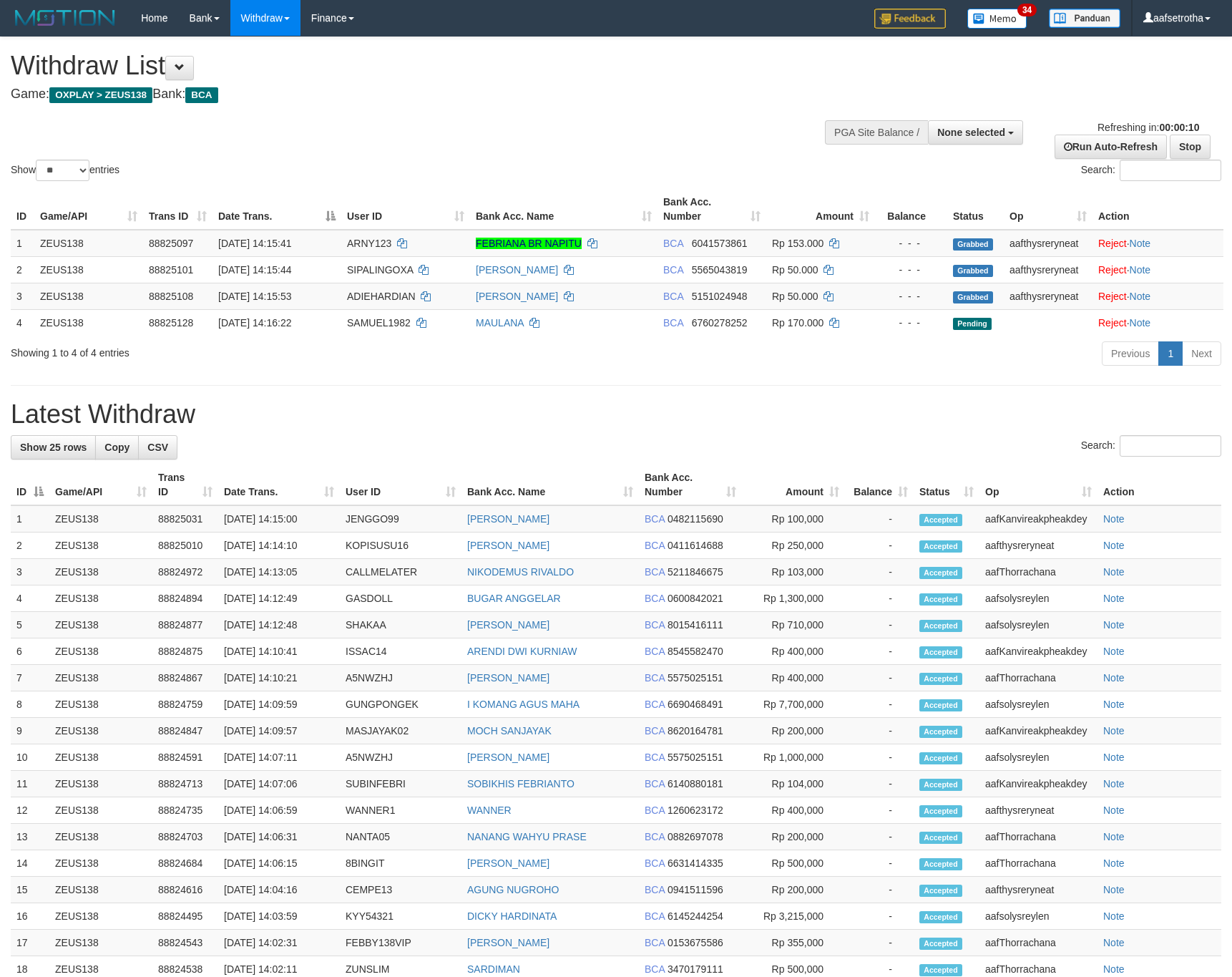 The height and width of the screenshot is (977, 1232). I want to click on button: None selected, so click(975, 132).